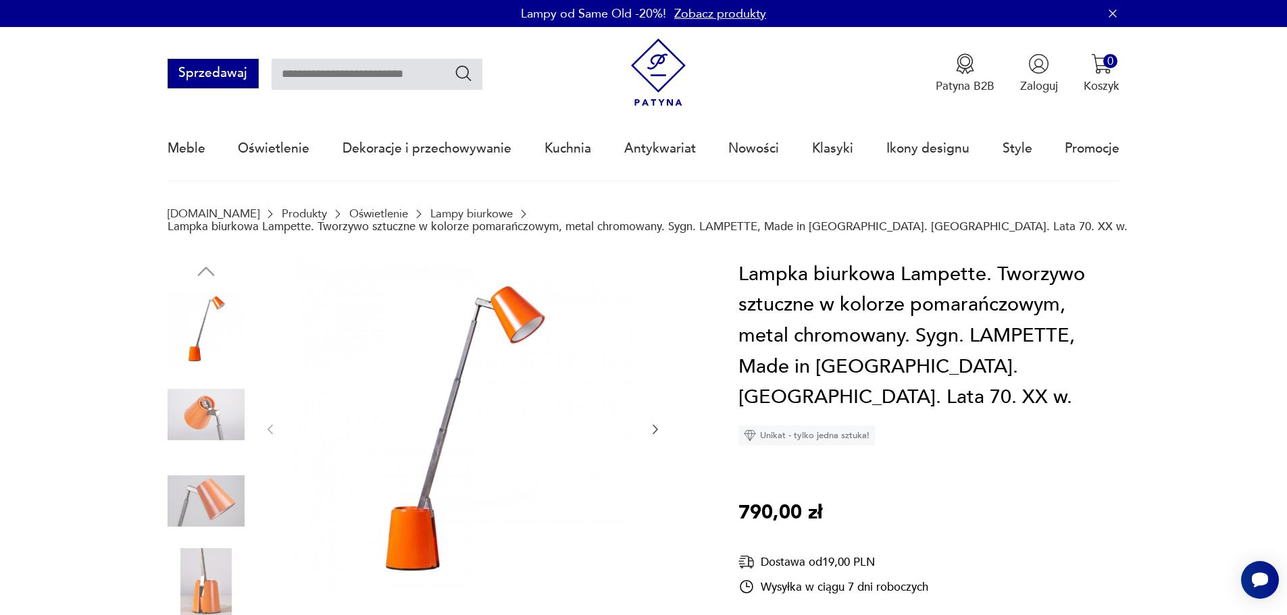 This screenshot has width=1287, height=615. What do you see at coordinates (780, 513) in the screenshot?
I see `p: 790,00 zł` at bounding box center [780, 513].